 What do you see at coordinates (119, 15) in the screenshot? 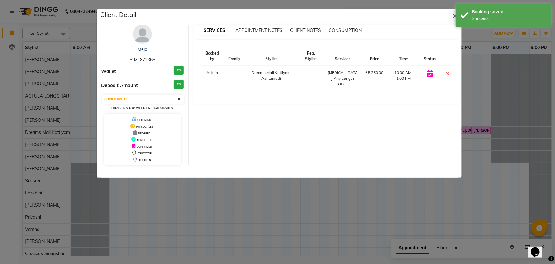
I see `h5: Client Detail` at bounding box center [119, 15].